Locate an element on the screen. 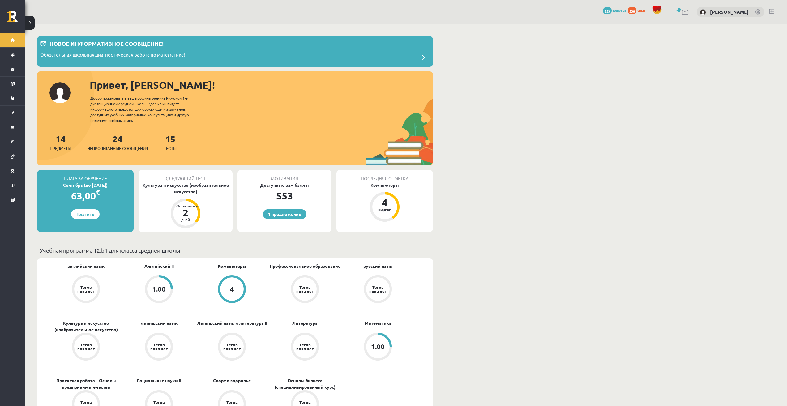  font: Оставшийся is located at coordinates (187, 206).